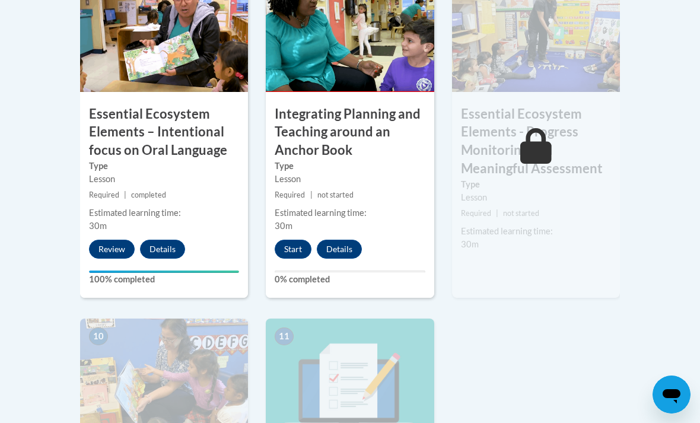  I want to click on div: Your progress, so click(164, 272).